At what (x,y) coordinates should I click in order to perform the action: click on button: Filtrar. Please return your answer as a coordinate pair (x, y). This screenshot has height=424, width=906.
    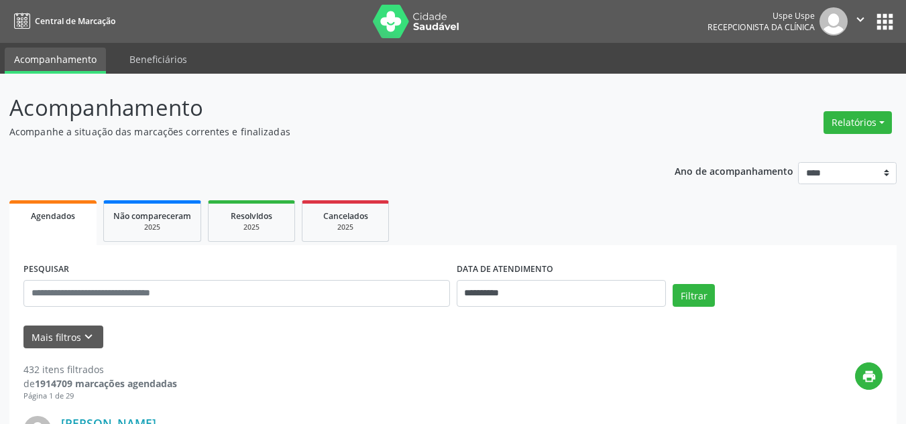
    Looking at the image, I should click on (693, 296).